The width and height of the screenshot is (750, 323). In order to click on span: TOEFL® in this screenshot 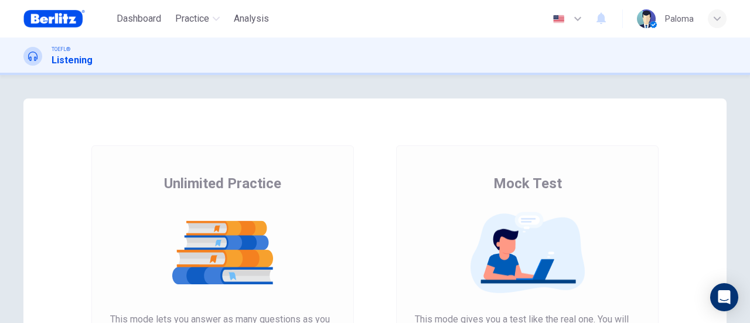, I will do `click(61, 49)`.